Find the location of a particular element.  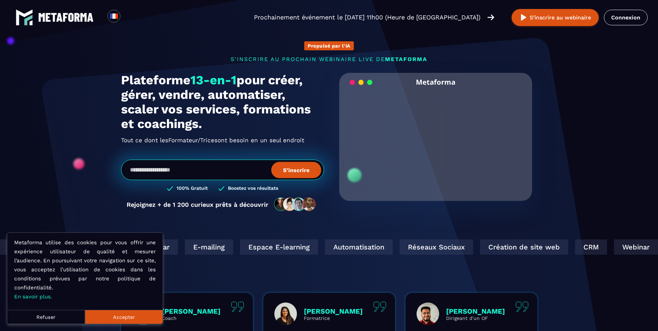

a: En savoir plus. is located at coordinates (33, 297).